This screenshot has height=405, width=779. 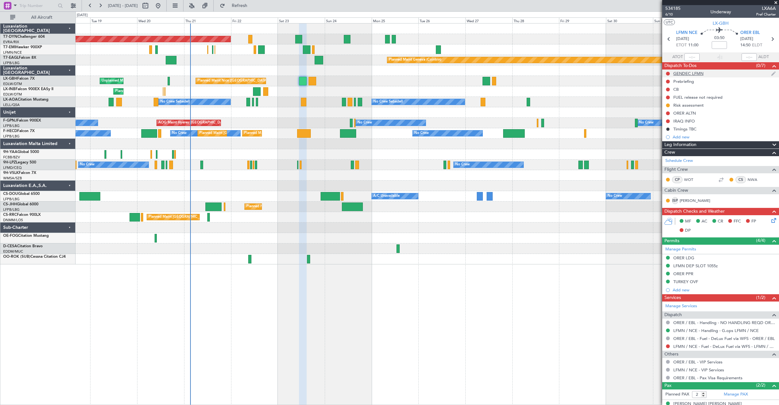 I want to click on div: ORER LDG, so click(x=684, y=258).